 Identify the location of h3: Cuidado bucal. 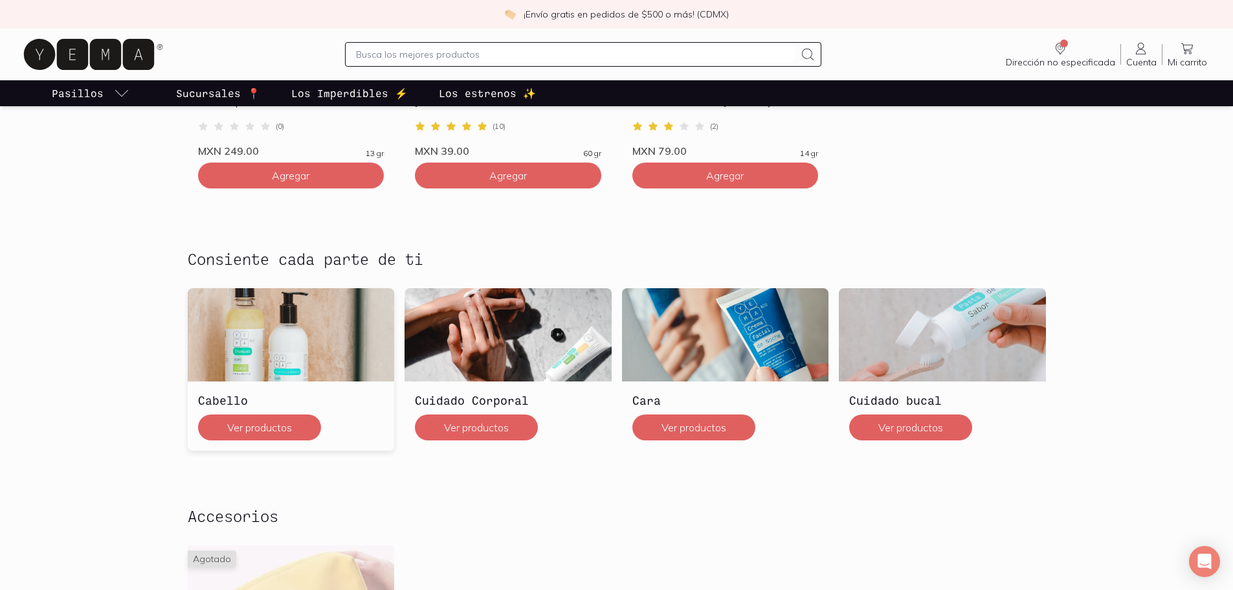
(942, 400).